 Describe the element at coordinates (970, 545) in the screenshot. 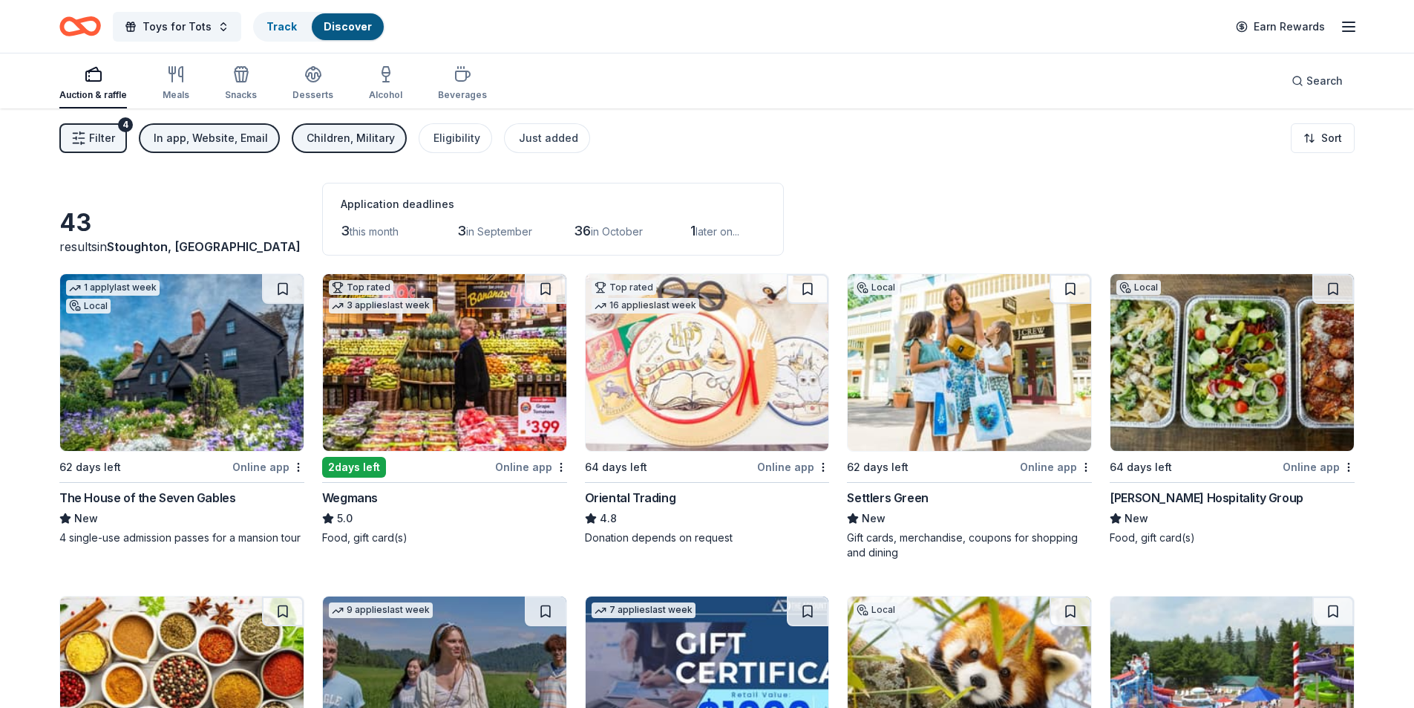

I see `div: Gift cards, merchandise, coupons for shopping and dining` at that location.